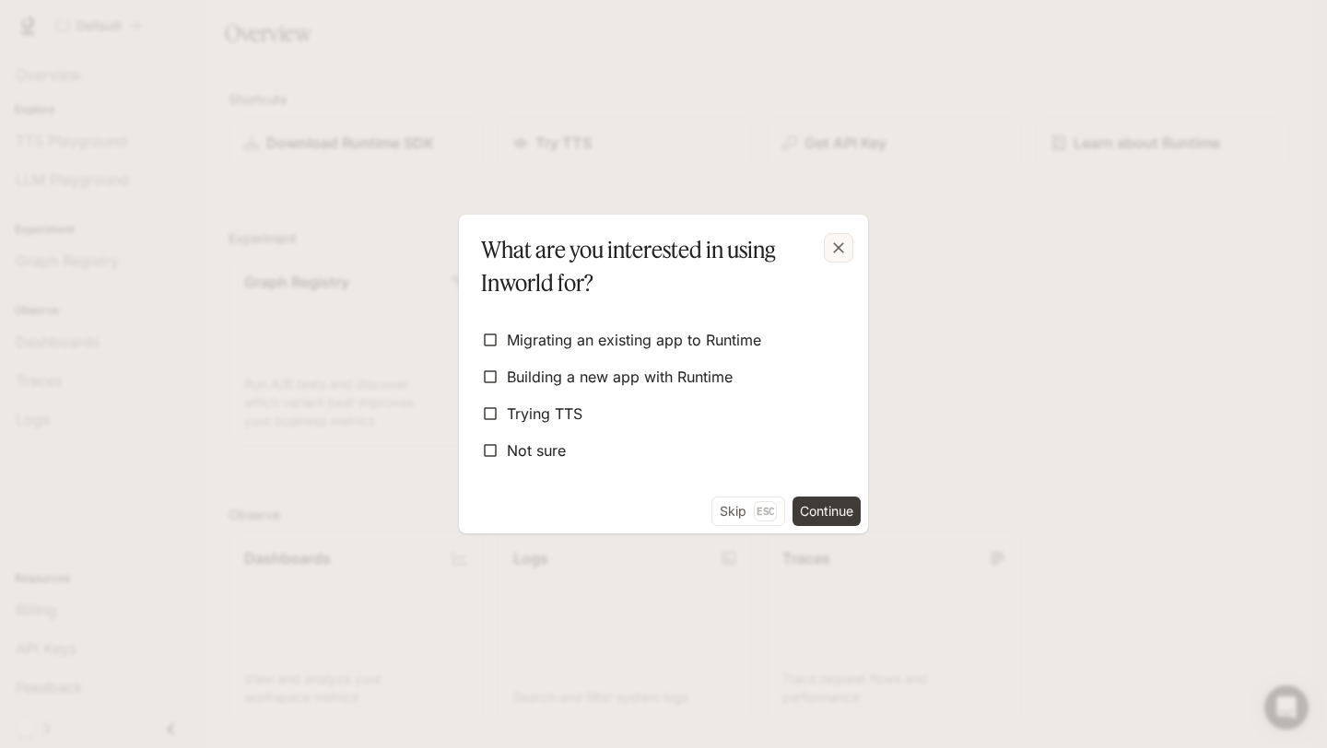  I want to click on p: What are you interested in using Inworld for?, so click(660, 266).